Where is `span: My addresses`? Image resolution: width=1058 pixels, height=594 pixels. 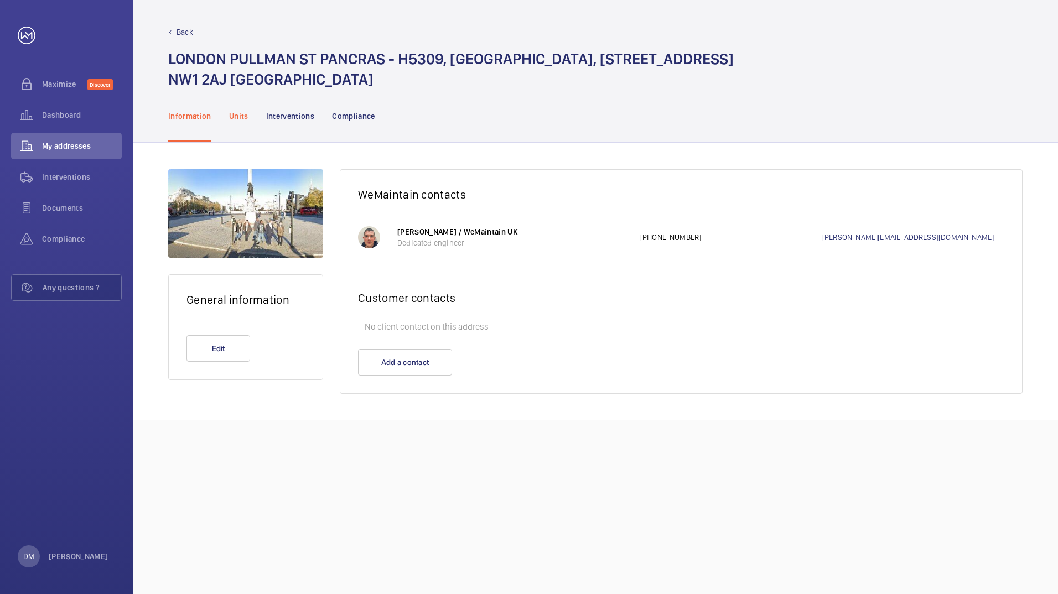
span: My addresses is located at coordinates (82, 146).